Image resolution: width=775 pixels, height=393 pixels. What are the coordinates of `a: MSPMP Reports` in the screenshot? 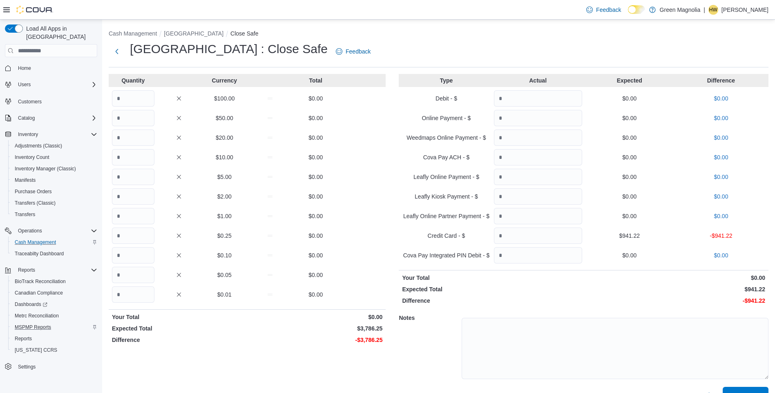 It's located at (33, 327).